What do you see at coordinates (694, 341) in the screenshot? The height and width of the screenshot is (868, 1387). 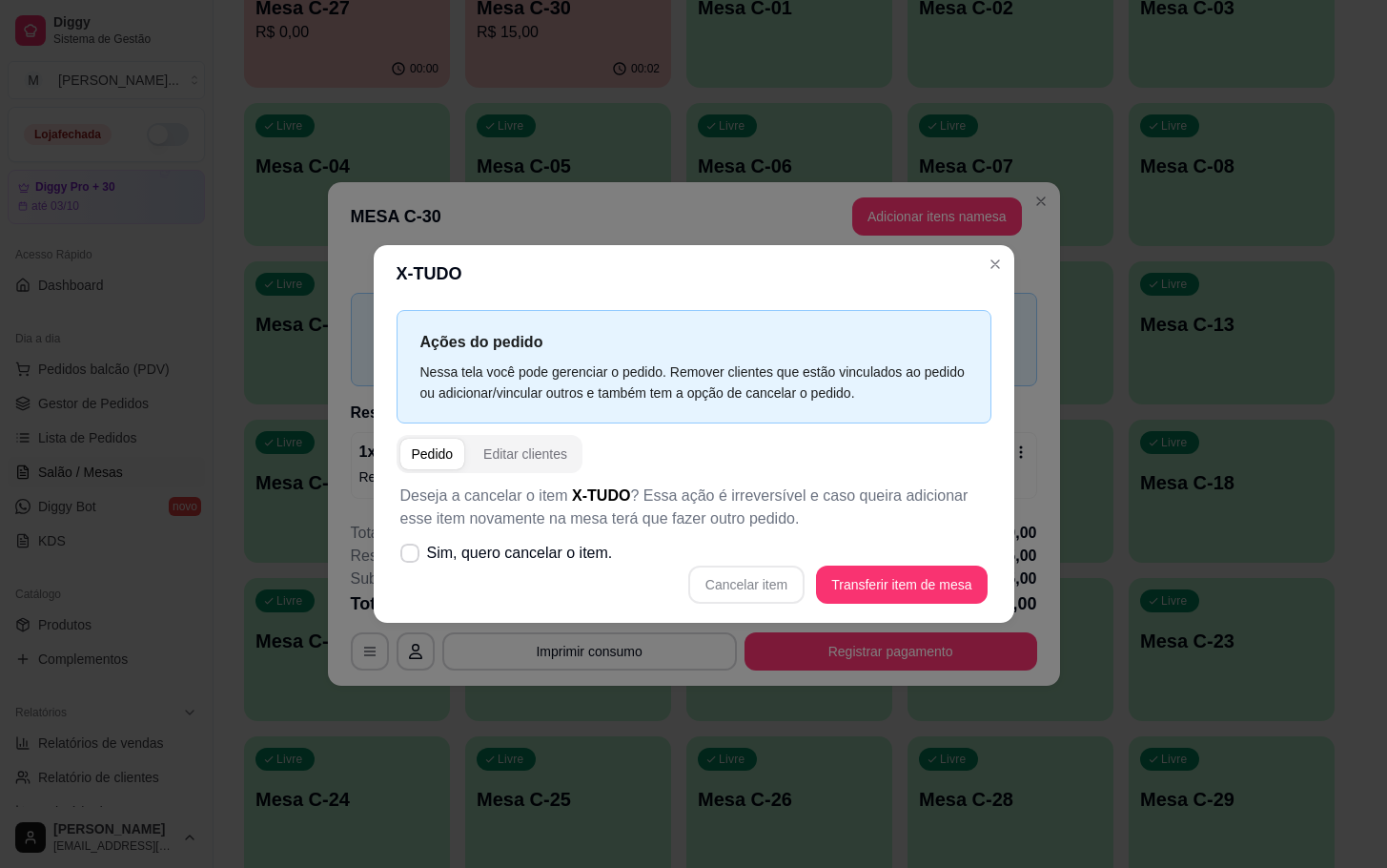 I see `p: Ações do pedido` at bounding box center [694, 341].